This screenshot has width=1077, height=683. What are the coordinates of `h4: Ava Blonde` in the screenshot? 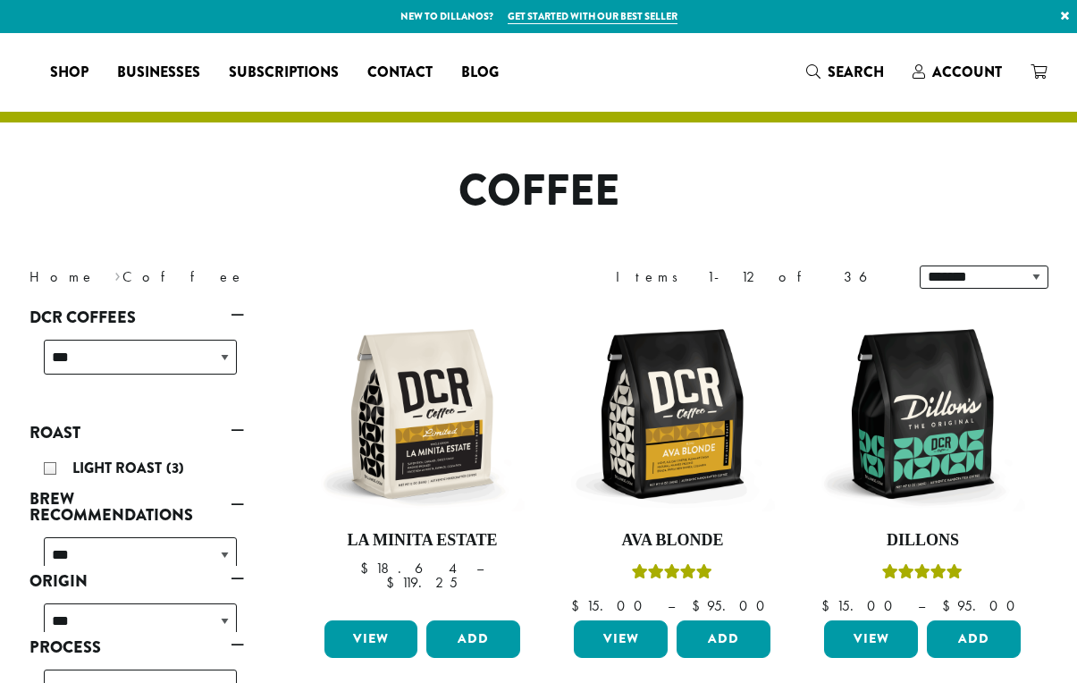 It's located at (672, 541).